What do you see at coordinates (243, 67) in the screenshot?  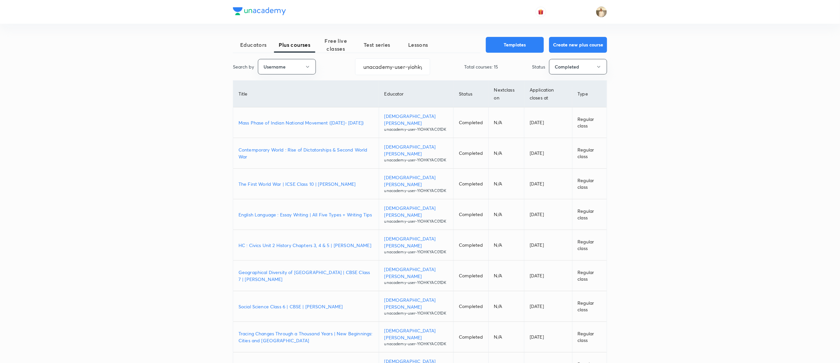 I see `p: Search by` at bounding box center [243, 67].